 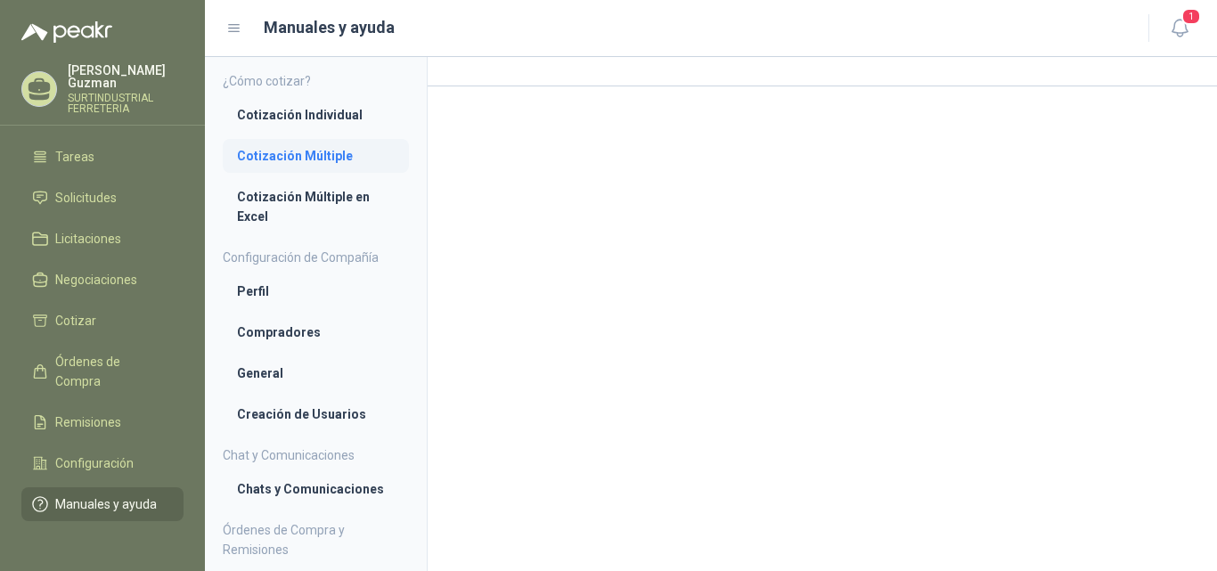 What do you see at coordinates (316, 207) in the screenshot?
I see `a: Cotización Múltiple en Excel` at bounding box center [316, 207].